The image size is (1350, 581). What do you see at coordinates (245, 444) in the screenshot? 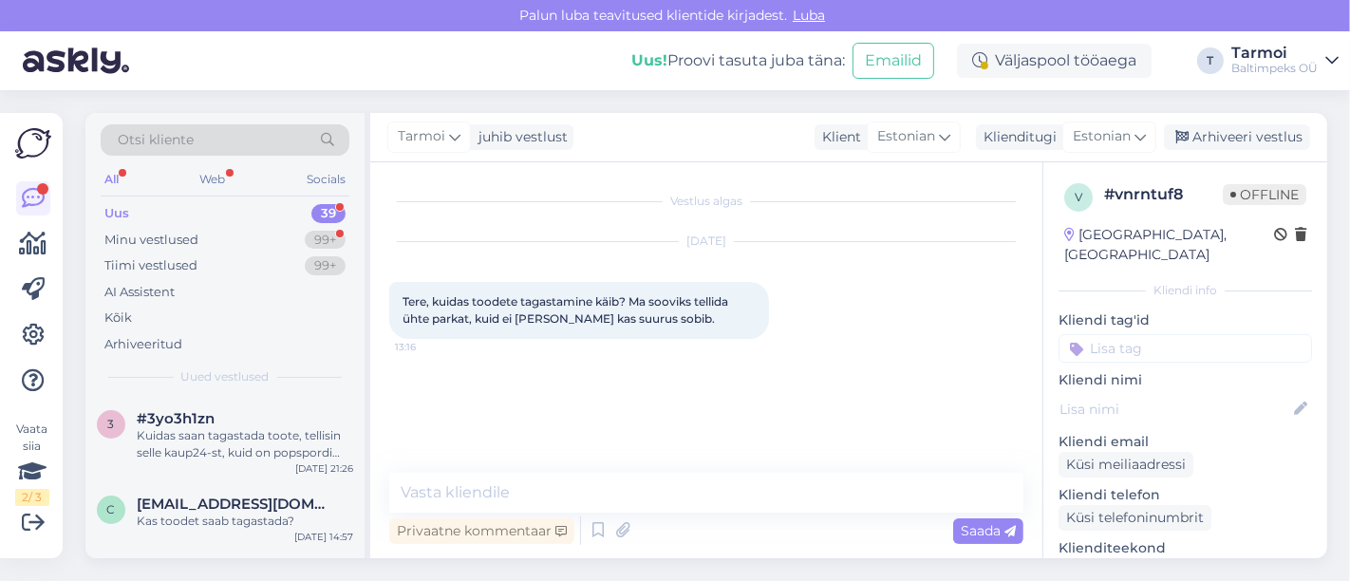
I see `div: Kuidas saan tagastada toote, tellisin selle kaup24-st, kuid on popspordi toode ning kuidas saan r...` at bounding box center [245, 444].